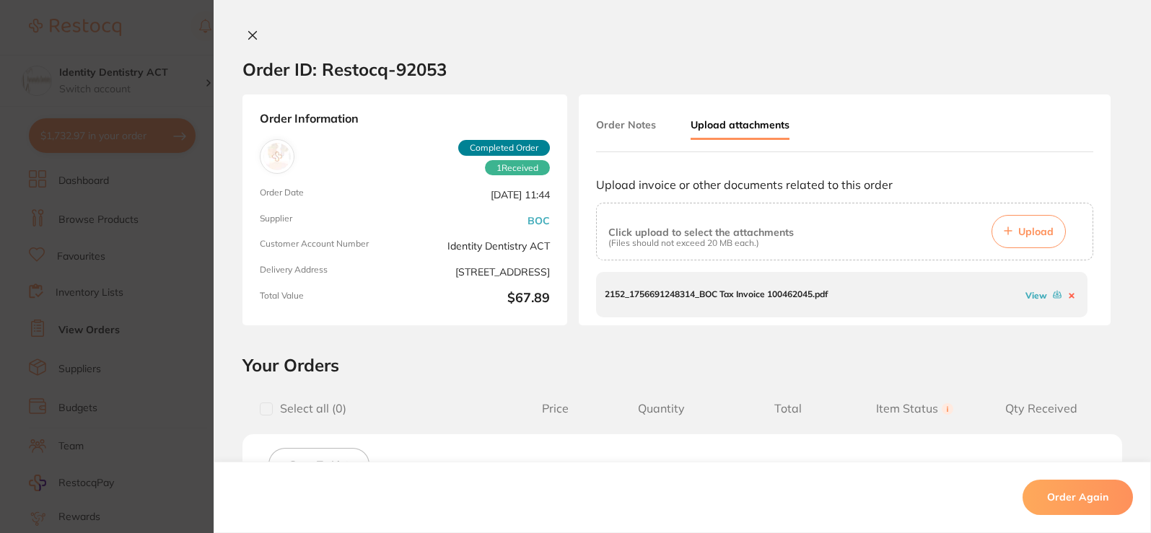 This screenshot has height=533, width=1151. Describe the element at coordinates (329, 246) in the screenshot. I see `span: Customer Account Number` at that location.